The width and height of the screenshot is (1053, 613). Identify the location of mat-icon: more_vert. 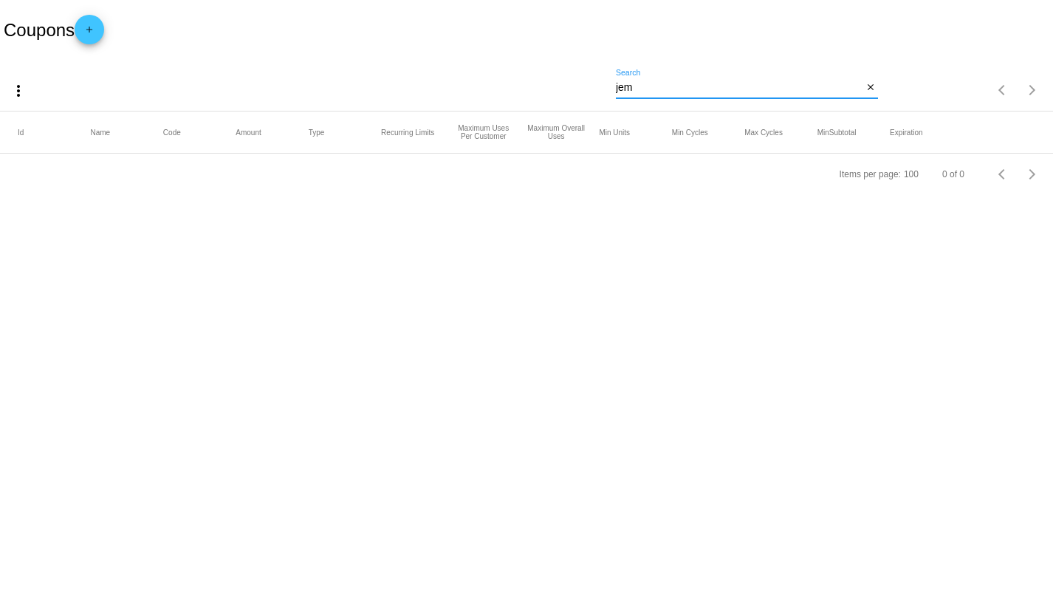
(18, 91).